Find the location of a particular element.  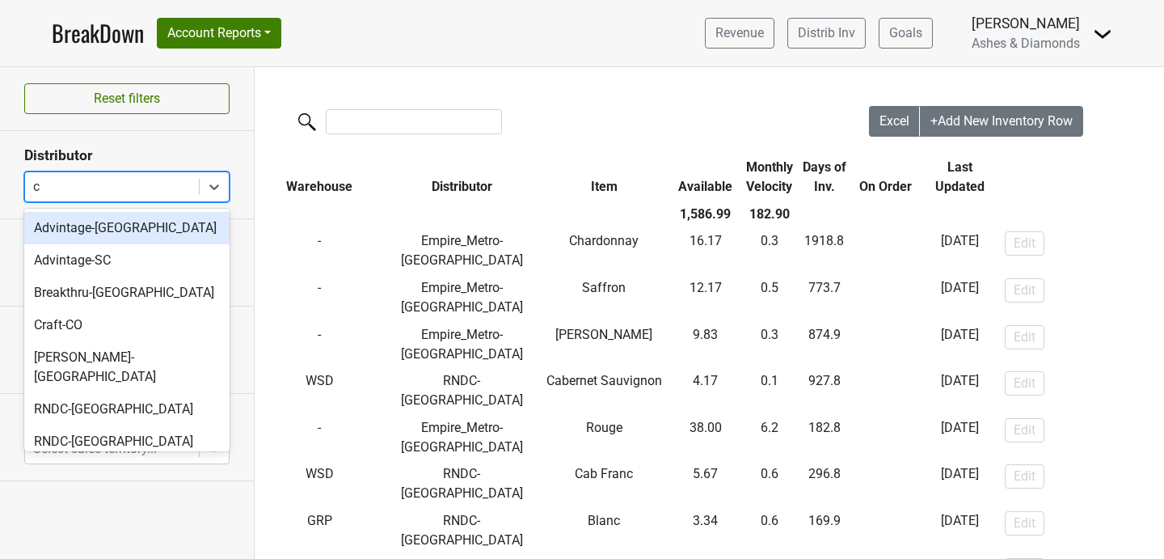

td: 4.17 is located at coordinates (706, 390).